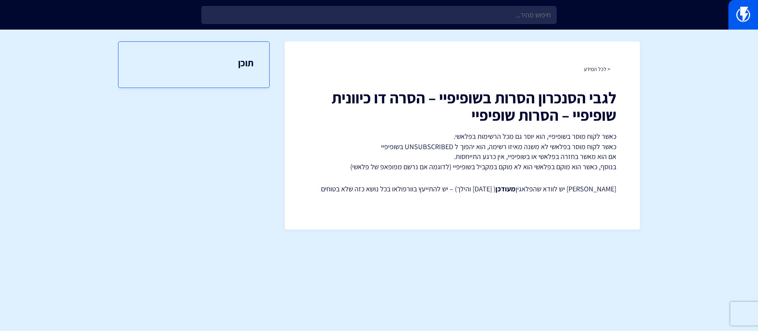  I want to click on a: < לכל המידע, so click(597, 69).